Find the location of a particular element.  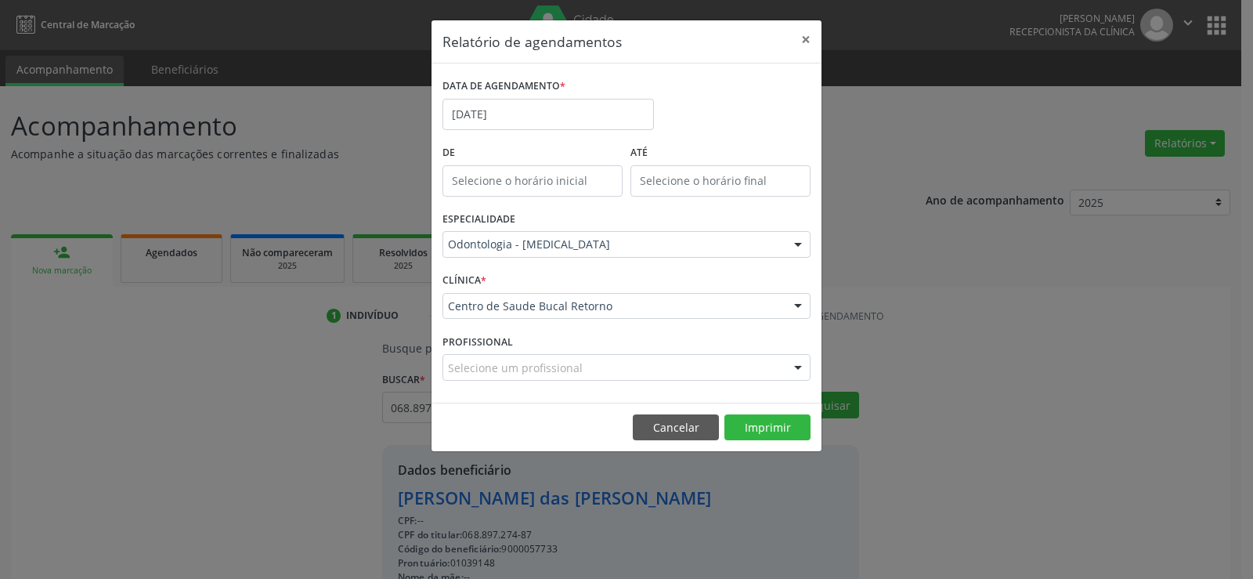

label: ATÉ is located at coordinates (721, 153).